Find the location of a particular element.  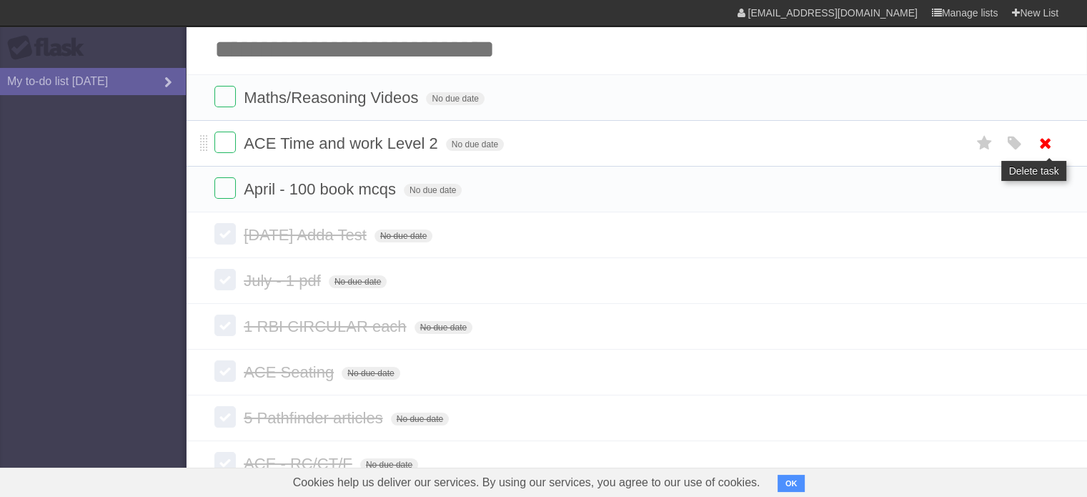

span: ACE Seating is located at coordinates (290, 372).